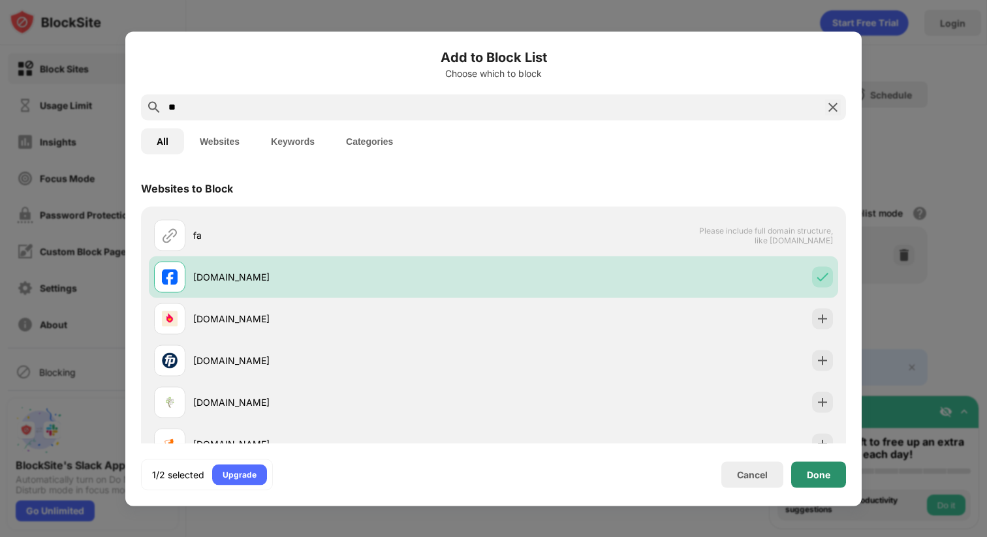 This screenshot has width=987, height=537. What do you see at coordinates (154, 107) in the screenshot?
I see `img: search.svg` at bounding box center [154, 107].